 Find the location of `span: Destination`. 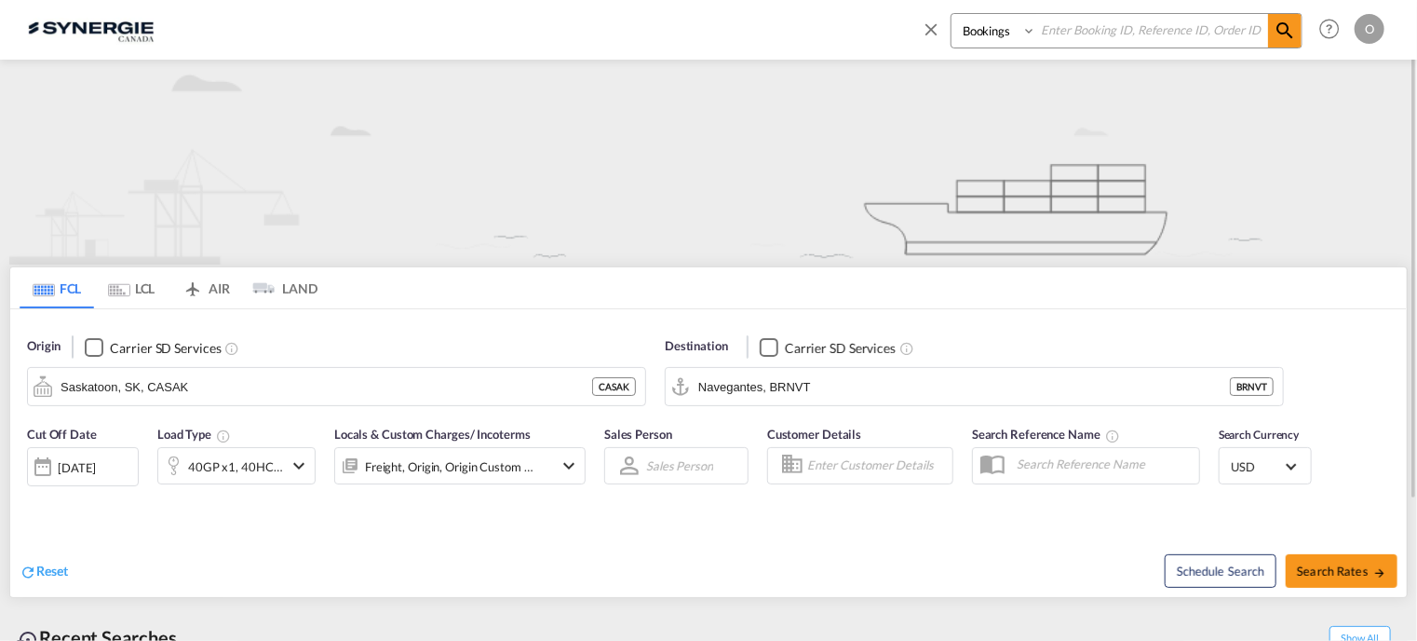

span: Destination is located at coordinates (696, 346).